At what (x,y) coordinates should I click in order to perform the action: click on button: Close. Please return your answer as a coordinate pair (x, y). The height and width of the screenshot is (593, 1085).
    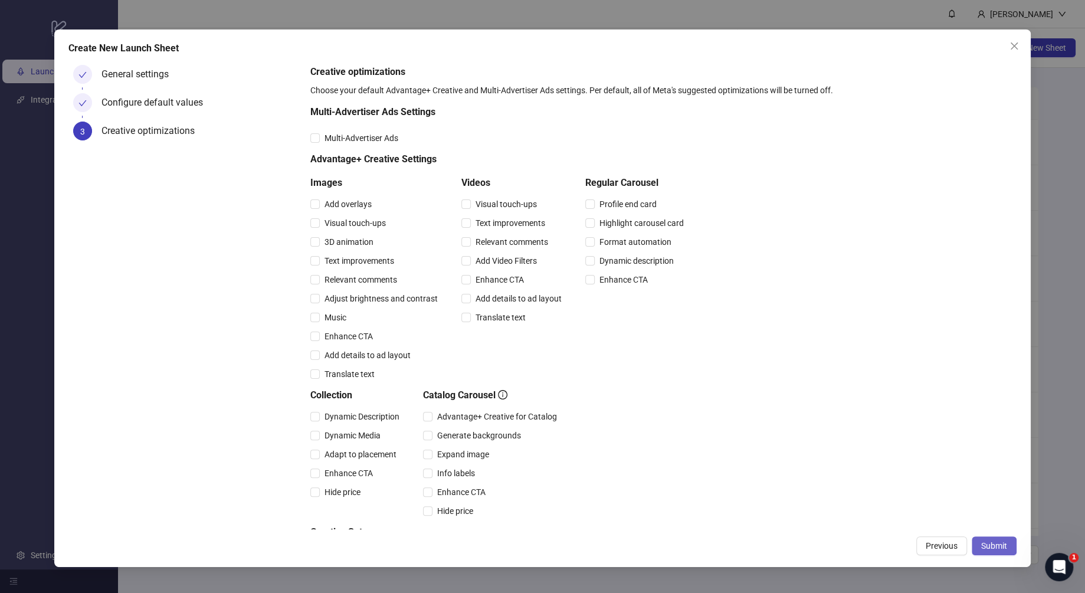
    Looking at the image, I should click on (1015, 46).